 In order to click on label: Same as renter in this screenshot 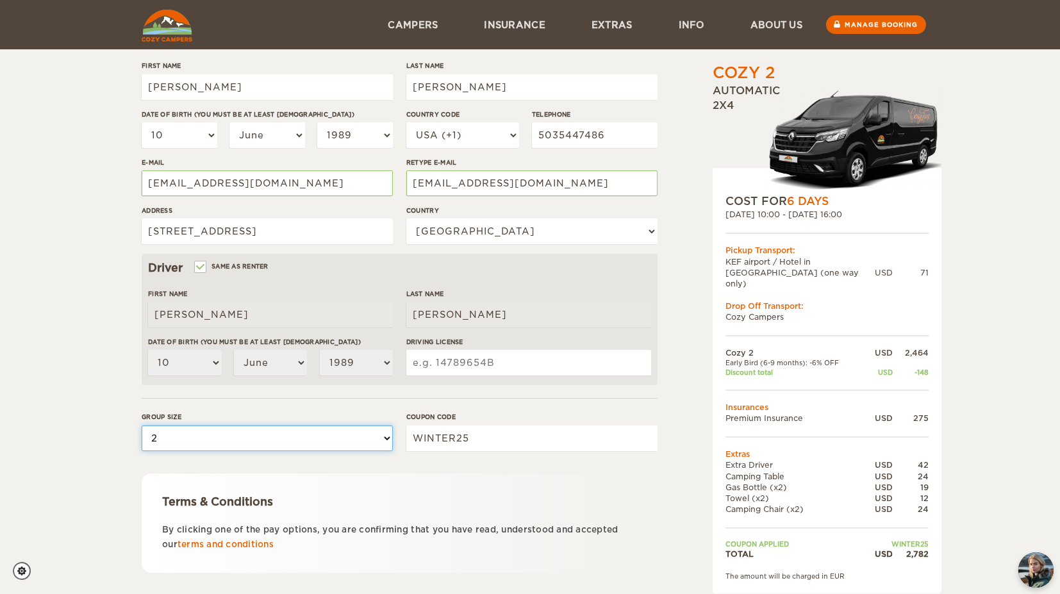, I will do `click(232, 266)`.